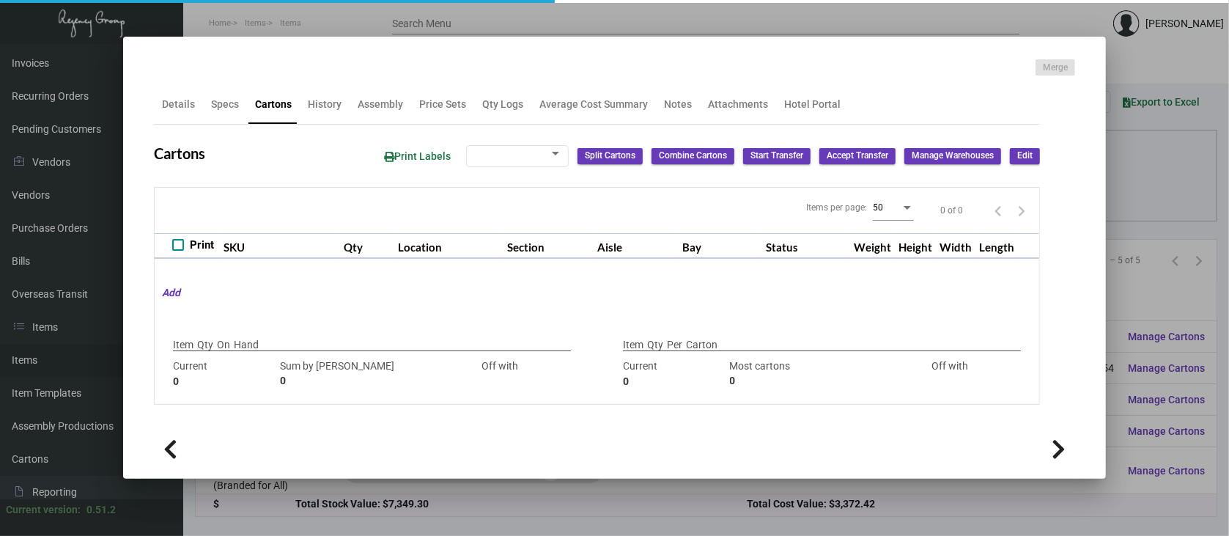 This screenshot has height=536, width=1229. I want to click on div: History, so click(325, 104).